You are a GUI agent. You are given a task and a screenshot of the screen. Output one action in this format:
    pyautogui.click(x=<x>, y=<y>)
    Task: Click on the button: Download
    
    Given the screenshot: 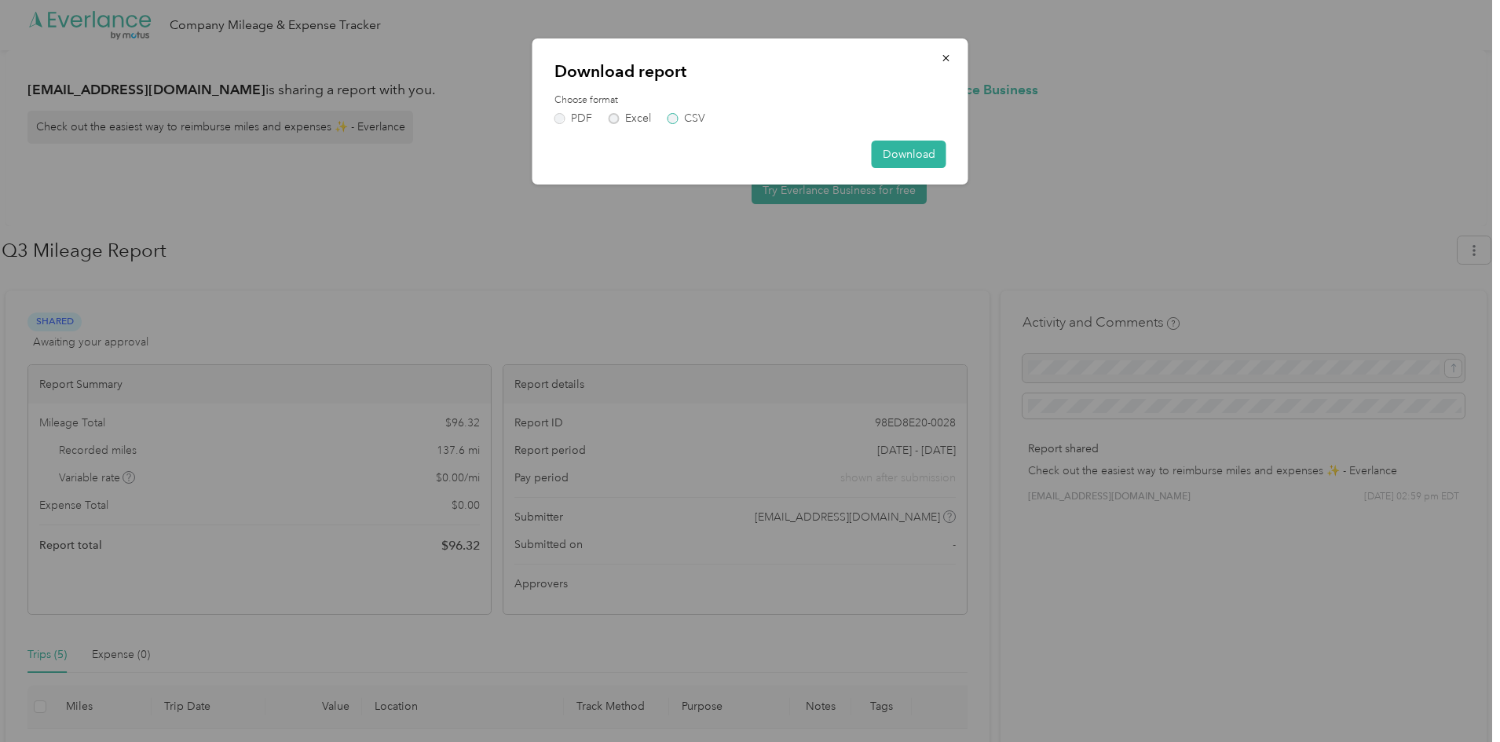 What is the action you would take?
    pyautogui.click(x=909, y=154)
    